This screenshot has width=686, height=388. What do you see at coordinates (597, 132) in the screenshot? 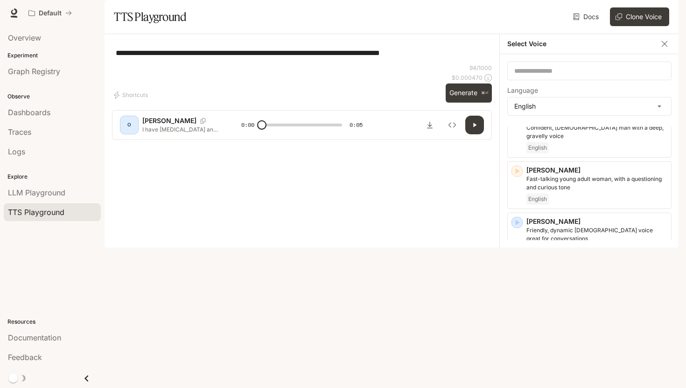
I see `p: Confident, British man with a deep, gravelly voice` at bounding box center [597, 132].